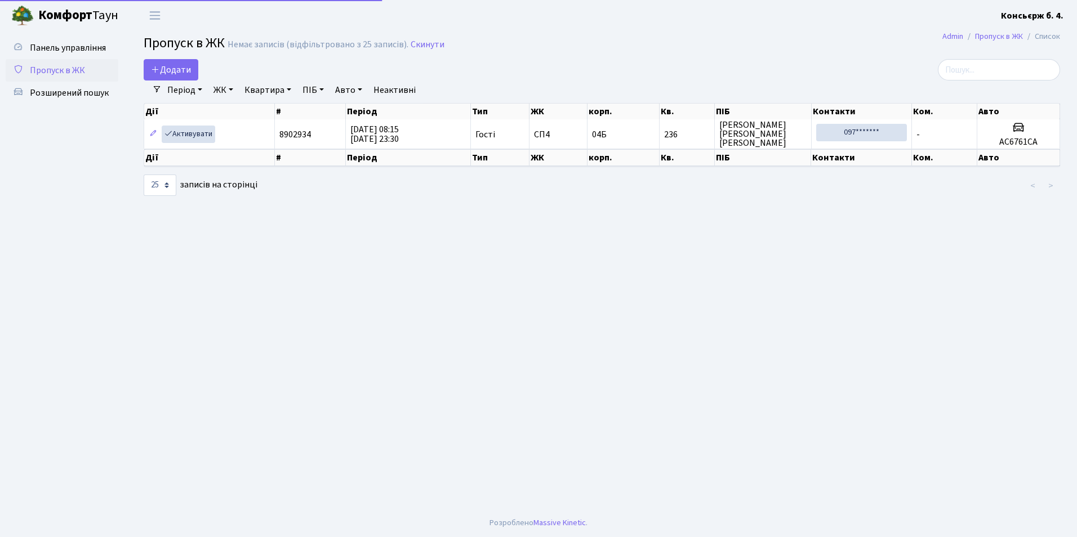  I want to click on a: ПІБ, so click(313, 90).